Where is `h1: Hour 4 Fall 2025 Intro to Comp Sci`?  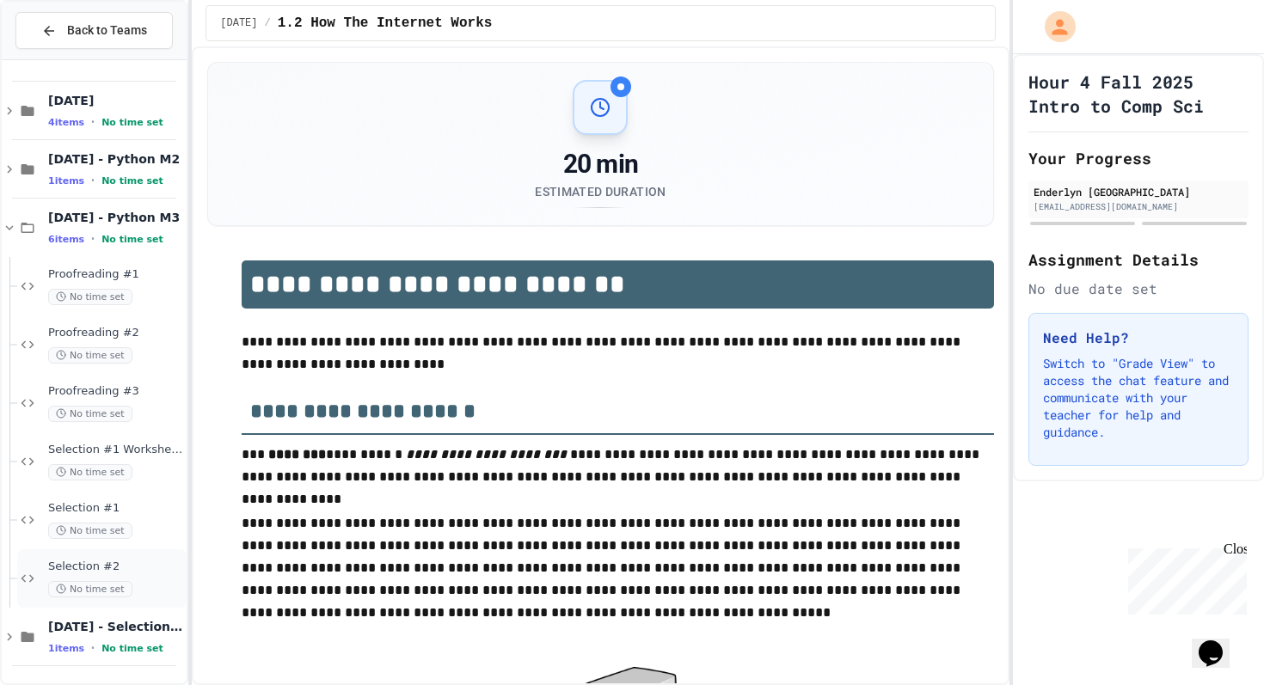 h1: Hour 4 Fall 2025 Intro to Comp Sci is located at coordinates (1138, 94).